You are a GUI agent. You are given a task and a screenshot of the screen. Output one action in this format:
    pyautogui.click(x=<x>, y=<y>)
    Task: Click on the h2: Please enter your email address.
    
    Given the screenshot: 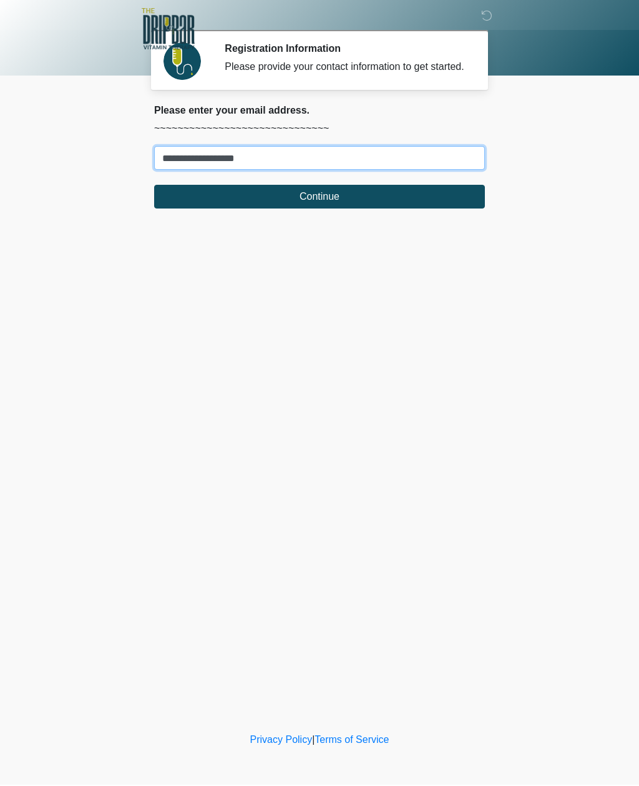 What is the action you would take?
    pyautogui.click(x=320, y=111)
    